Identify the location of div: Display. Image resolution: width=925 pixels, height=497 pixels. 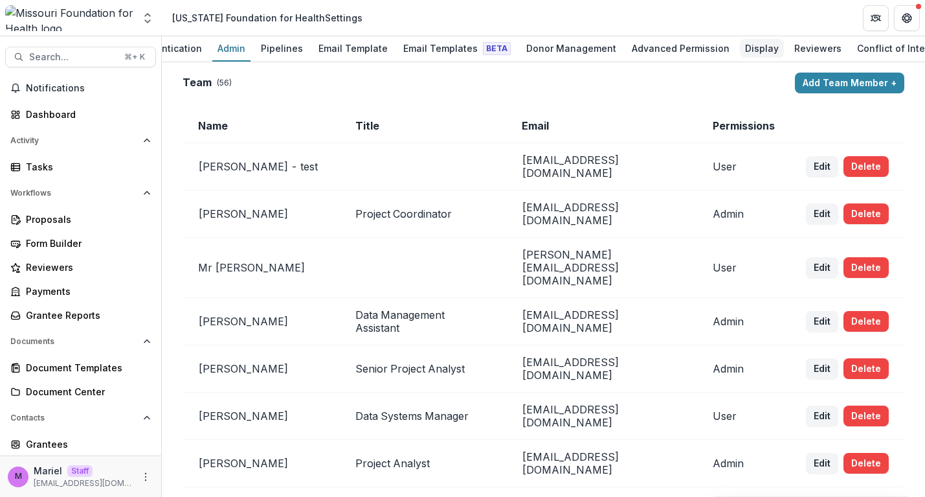
(762, 48).